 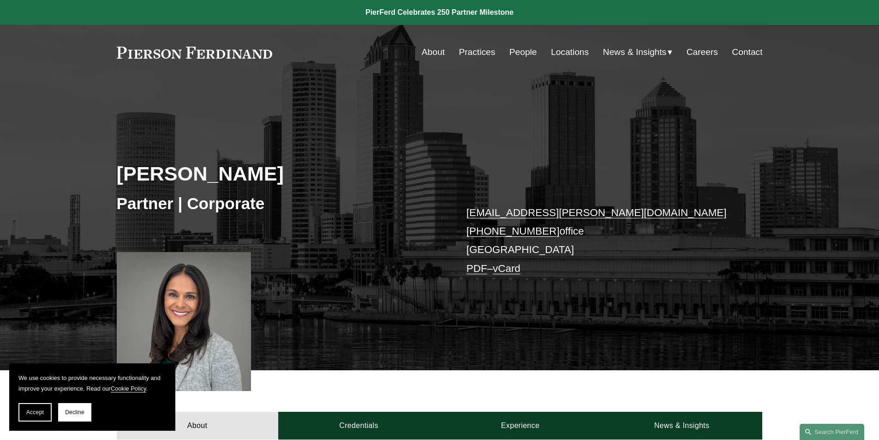 What do you see at coordinates (75, 412) in the screenshot?
I see `span: Decline` at bounding box center [75, 412].